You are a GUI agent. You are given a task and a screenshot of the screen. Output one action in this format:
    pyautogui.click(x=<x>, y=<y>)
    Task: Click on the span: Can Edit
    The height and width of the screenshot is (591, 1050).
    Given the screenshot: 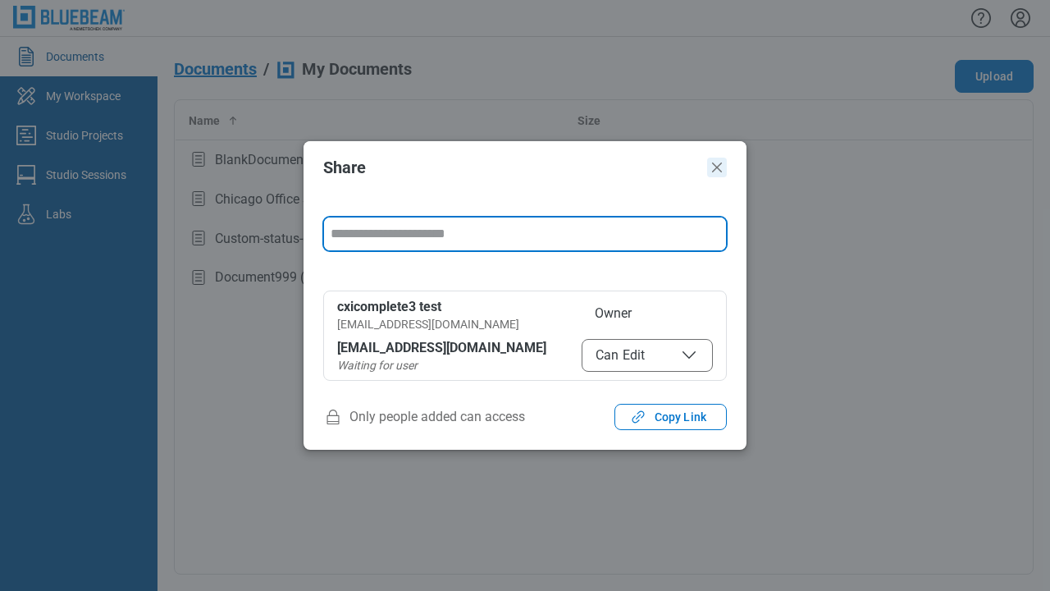 What is the action you would take?
    pyautogui.click(x=647, y=355)
    